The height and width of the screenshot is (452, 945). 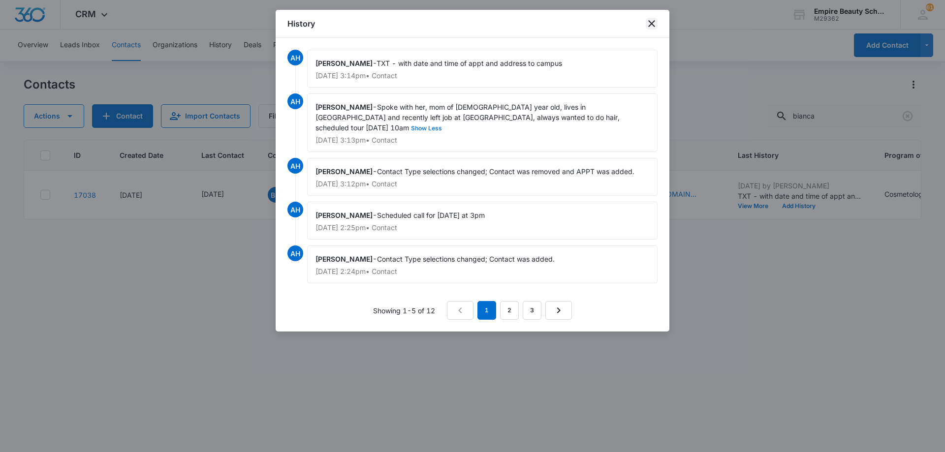 I want to click on span: Contact Type selections changed; Contact was added., so click(x=465, y=259).